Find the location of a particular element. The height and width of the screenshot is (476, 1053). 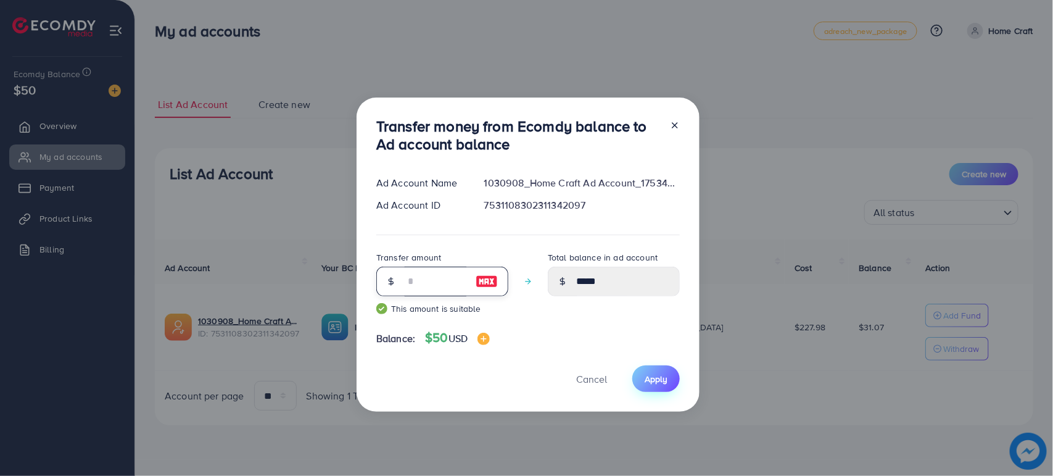

div: 7531108302311342097 is located at coordinates (582, 205).